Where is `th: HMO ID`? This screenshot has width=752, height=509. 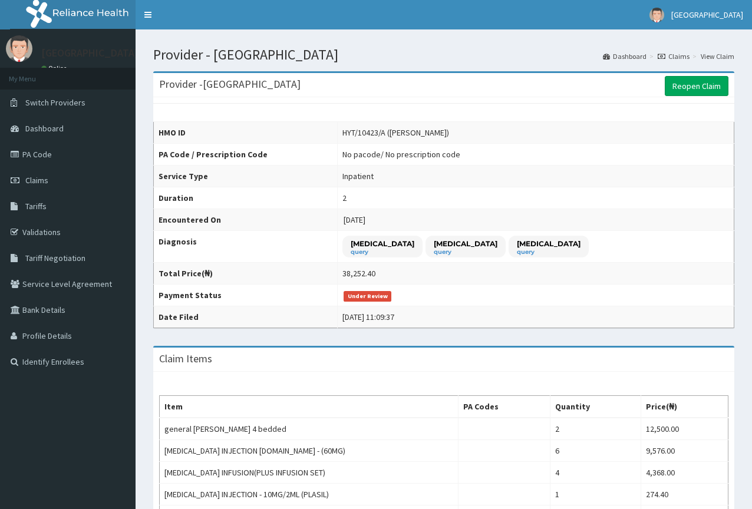
th: HMO ID is located at coordinates (246, 133).